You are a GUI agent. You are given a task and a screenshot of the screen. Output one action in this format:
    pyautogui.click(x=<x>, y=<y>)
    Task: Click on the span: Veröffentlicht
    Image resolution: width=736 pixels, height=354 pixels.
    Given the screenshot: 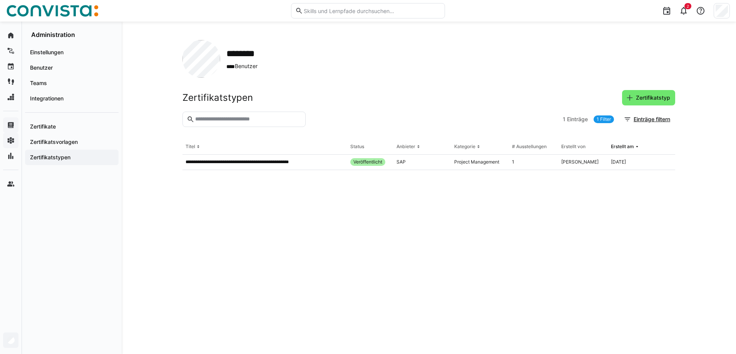 What is the action you would take?
    pyautogui.click(x=368, y=162)
    